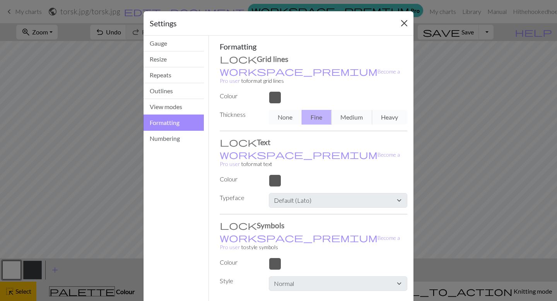 The image size is (557, 301). What do you see at coordinates (314, 225) in the screenshot?
I see `h3: Symbols` at bounding box center [314, 225].